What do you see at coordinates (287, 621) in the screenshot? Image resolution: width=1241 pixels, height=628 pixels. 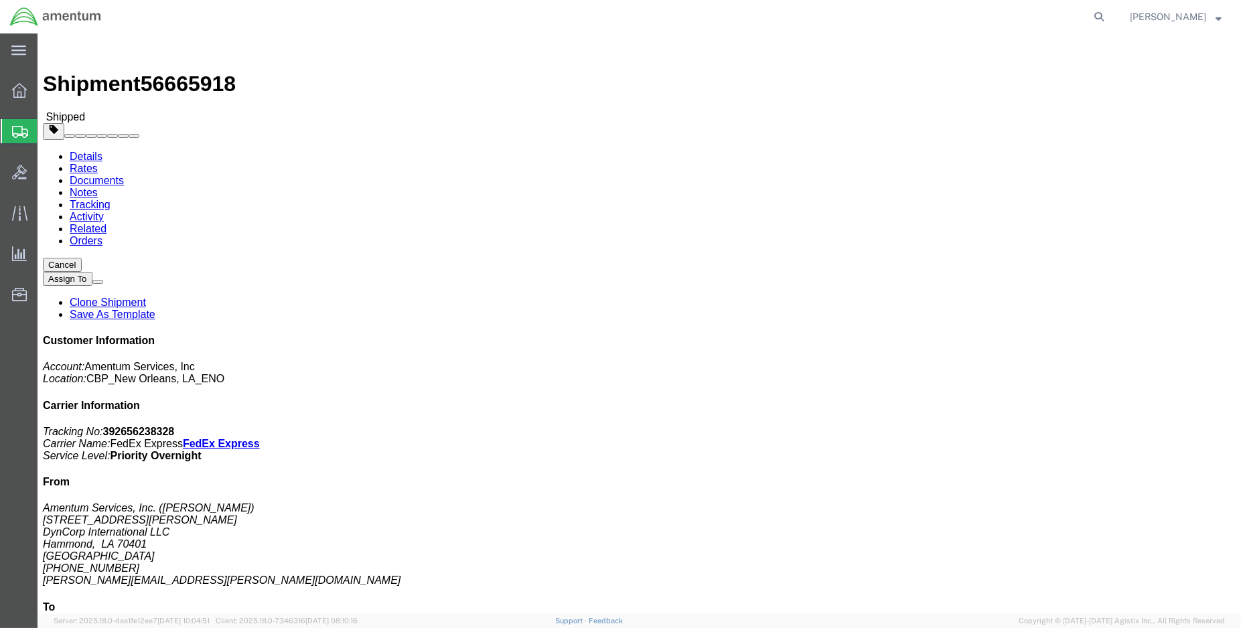 I see `span: Client: 2025.18.0-7346316` at bounding box center [287, 621].